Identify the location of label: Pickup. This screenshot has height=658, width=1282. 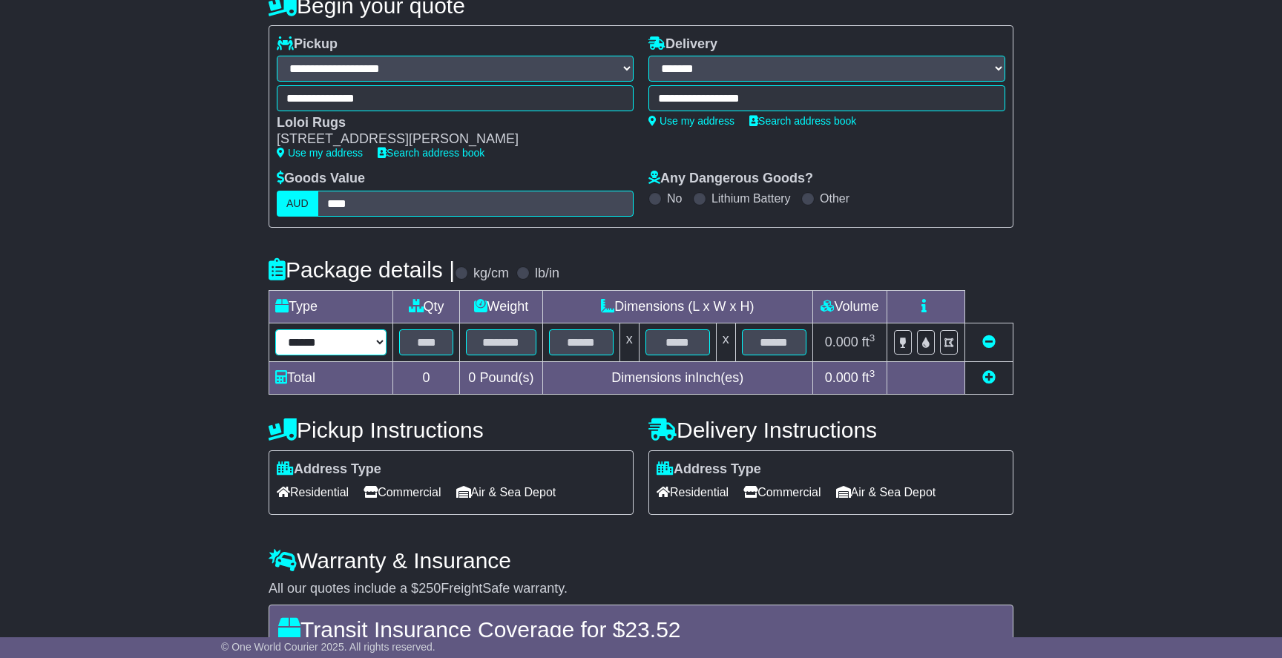
(307, 45).